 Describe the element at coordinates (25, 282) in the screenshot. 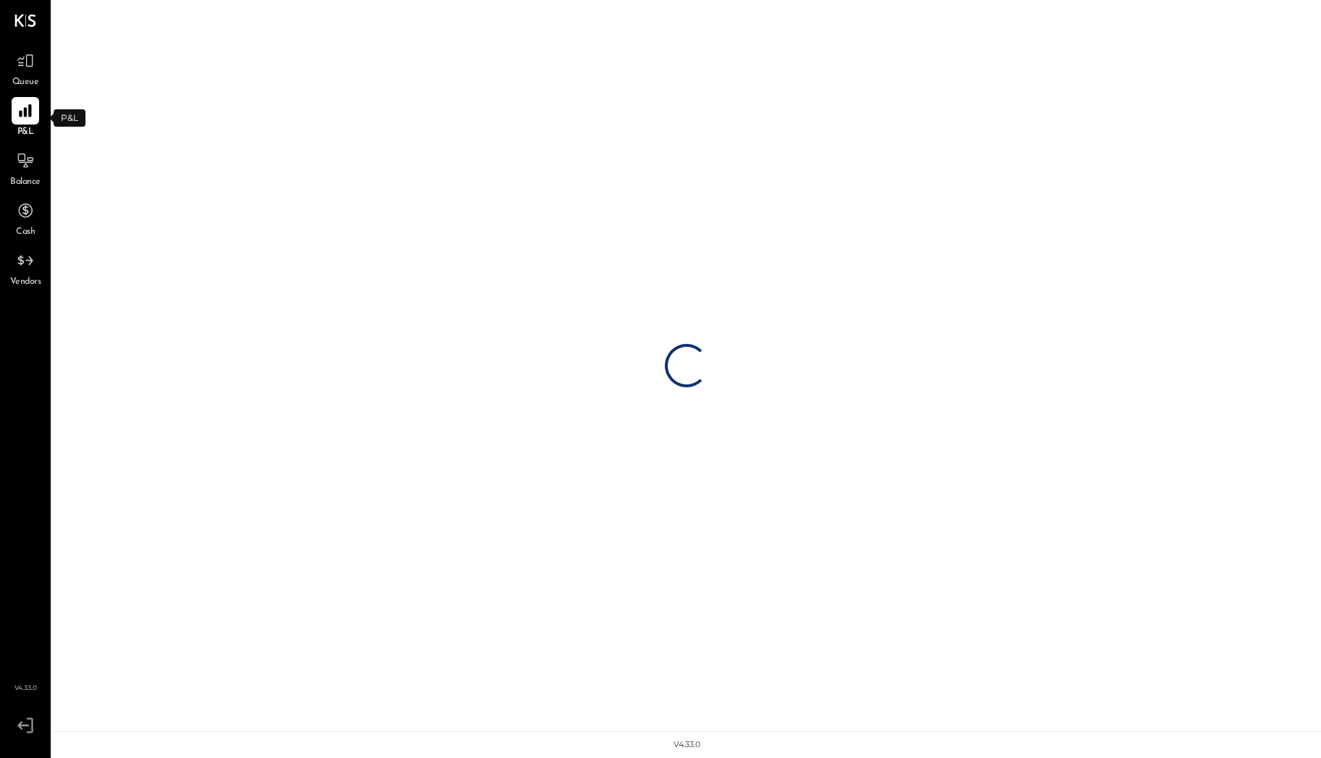

I see `span: Vendors` at that location.